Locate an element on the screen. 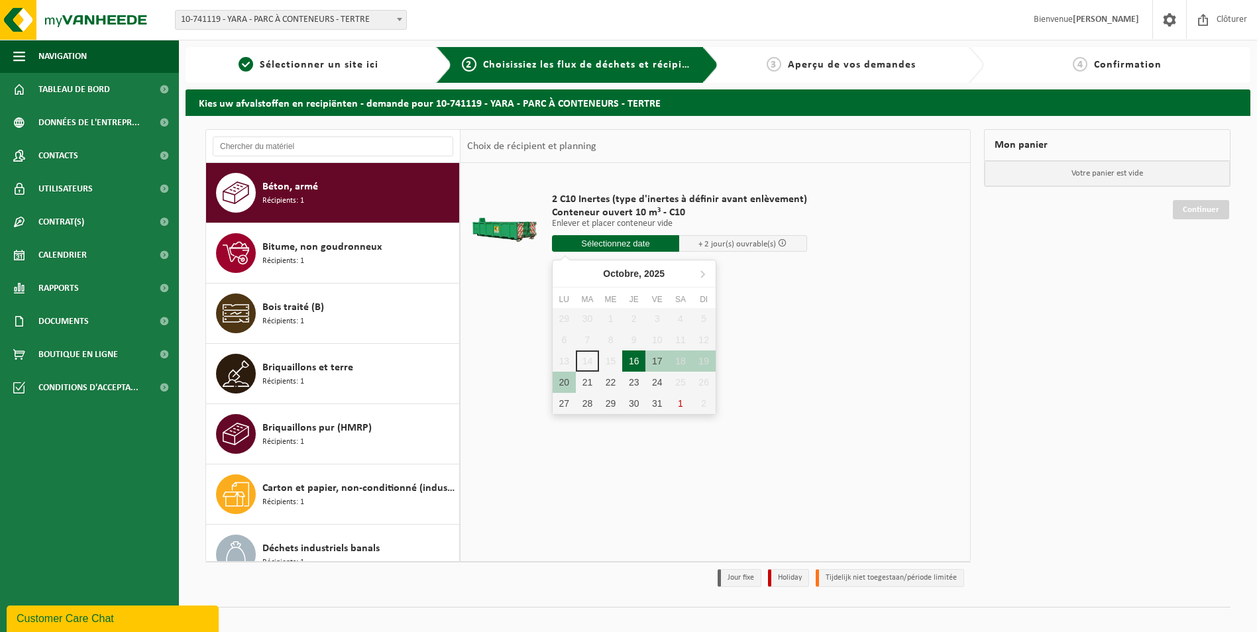 This screenshot has width=1257, height=632. span: 10-741119 - YARA - PARC À CONTENEURS - TERTRE is located at coordinates (291, 20).